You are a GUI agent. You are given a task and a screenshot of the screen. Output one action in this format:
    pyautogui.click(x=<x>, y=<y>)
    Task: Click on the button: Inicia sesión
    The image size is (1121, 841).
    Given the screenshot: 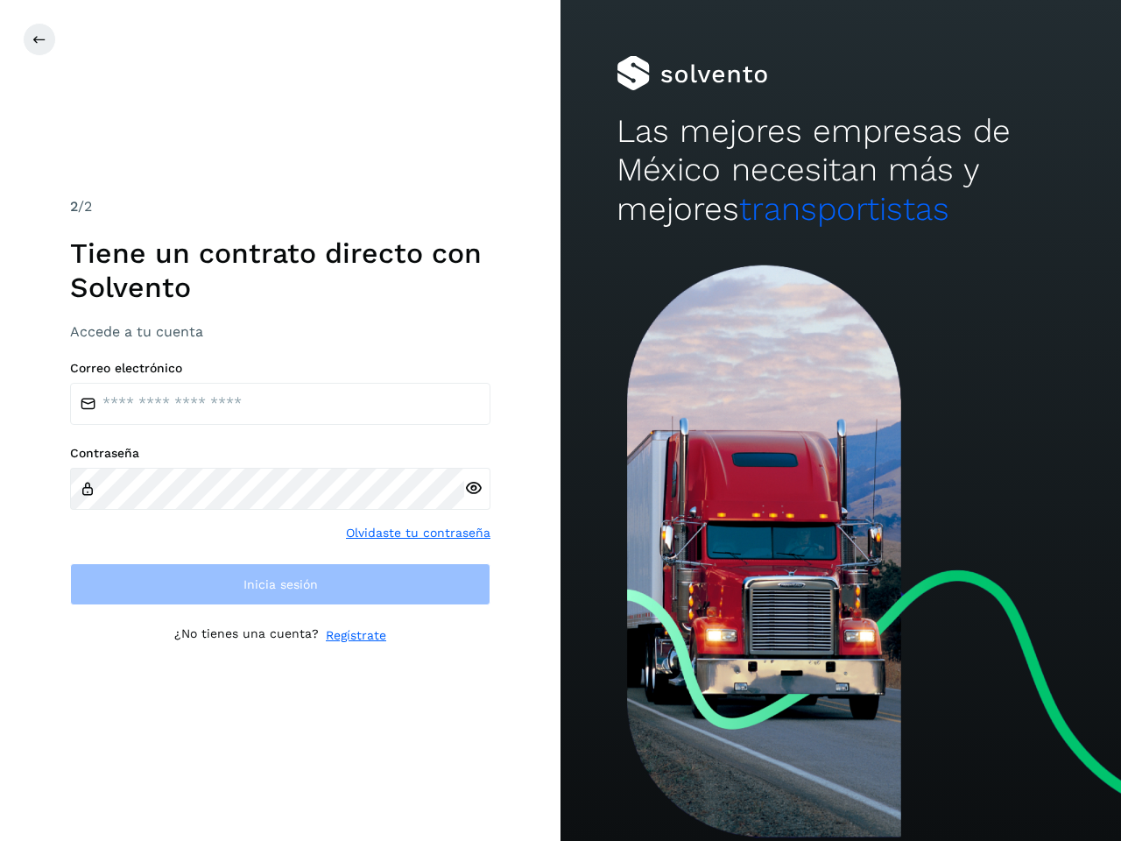 What is the action you would take?
    pyautogui.click(x=280, y=584)
    